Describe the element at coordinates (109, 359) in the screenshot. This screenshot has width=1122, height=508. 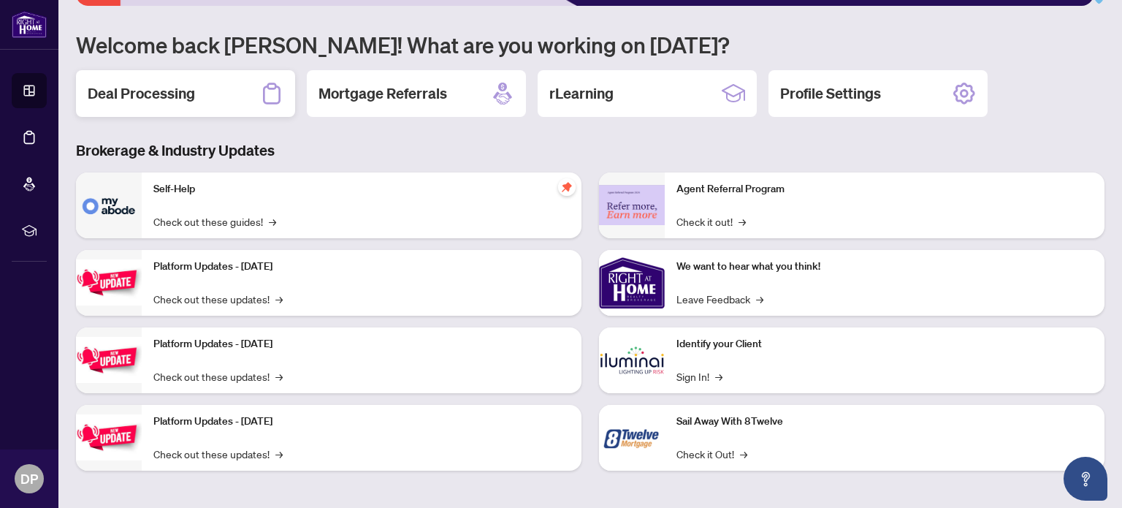
I see `img: Platform Updates - July 8, 2025` at that location.